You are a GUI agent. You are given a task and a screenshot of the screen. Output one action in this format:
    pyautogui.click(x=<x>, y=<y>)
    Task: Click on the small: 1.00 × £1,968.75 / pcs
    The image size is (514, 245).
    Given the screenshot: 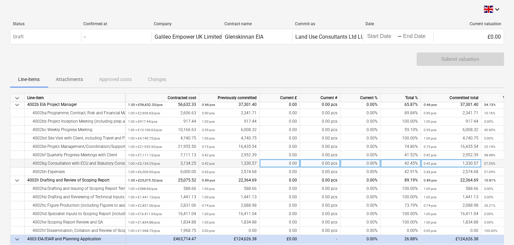 What is the action you would take?
    pyautogui.click(x=144, y=230)
    